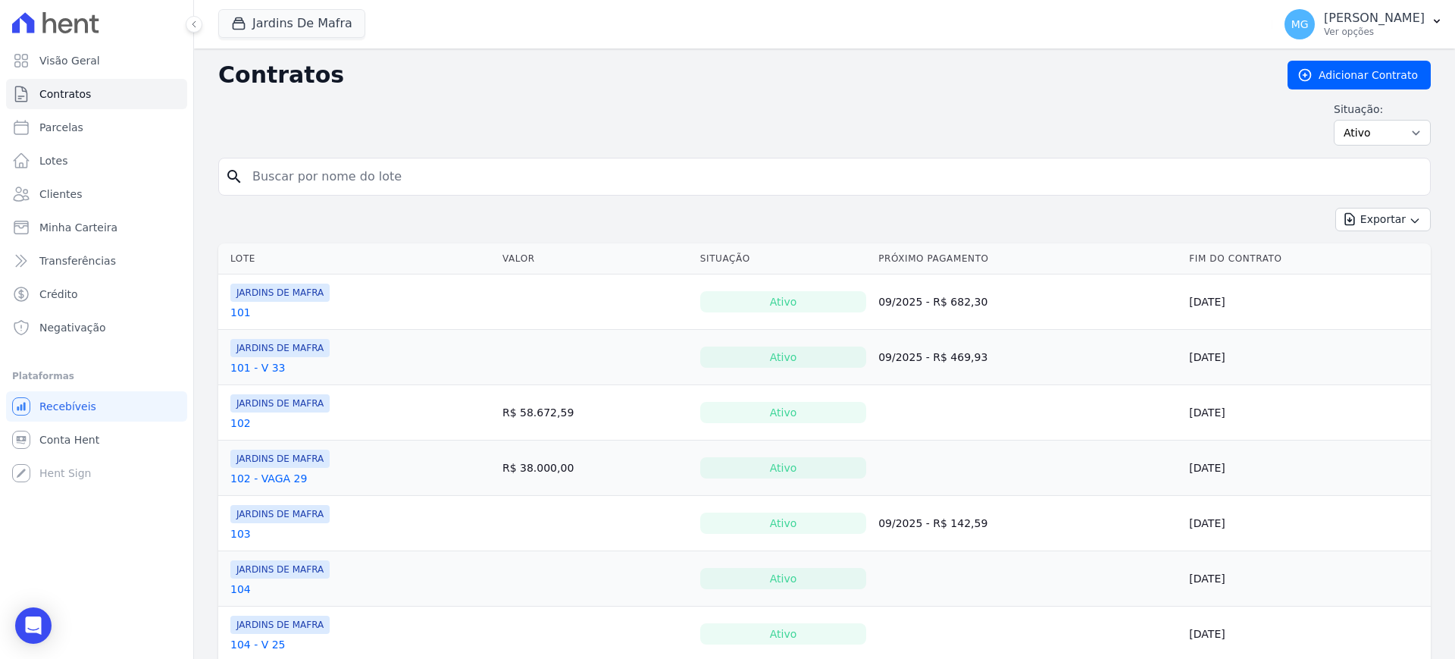  Describe the element at coordinates (73, 327) in the screenshot. I see `span: Negativação` at that location.